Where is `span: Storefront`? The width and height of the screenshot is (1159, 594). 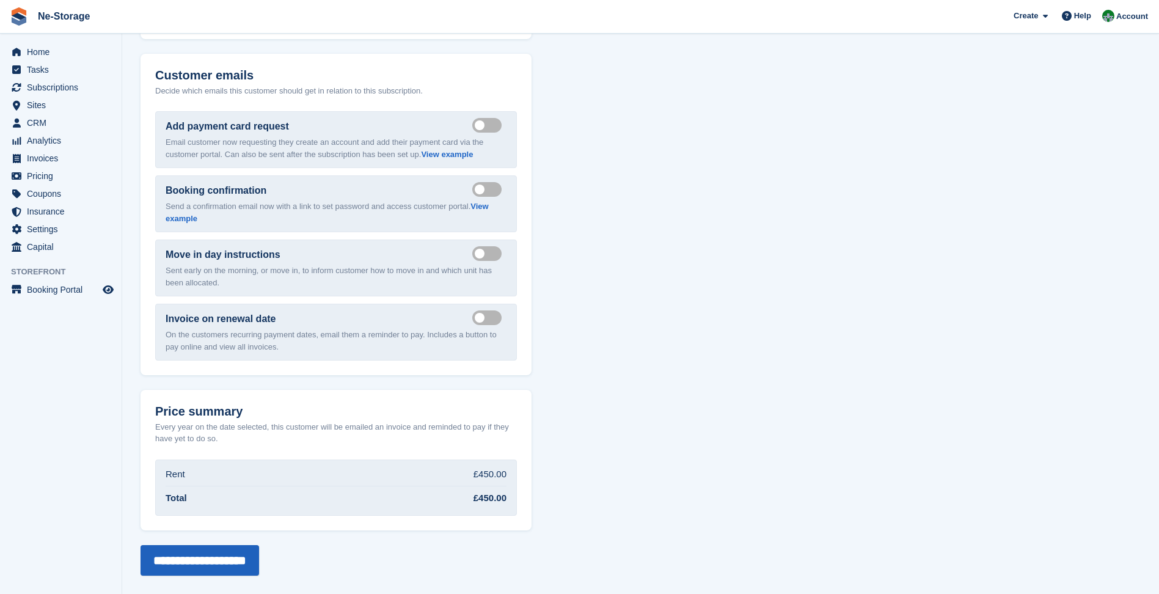
span: Storefront is located at coordinates (66, 272).